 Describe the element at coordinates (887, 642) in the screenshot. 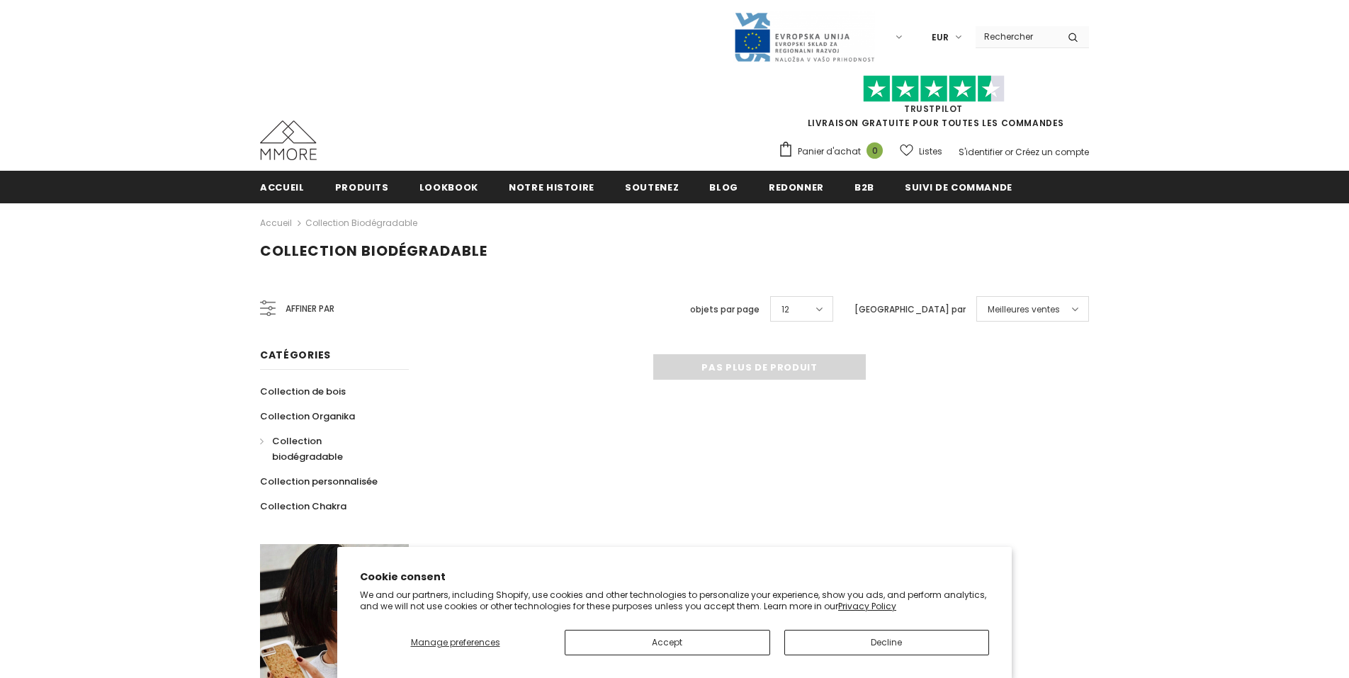

I see `button: Decline` at that location.